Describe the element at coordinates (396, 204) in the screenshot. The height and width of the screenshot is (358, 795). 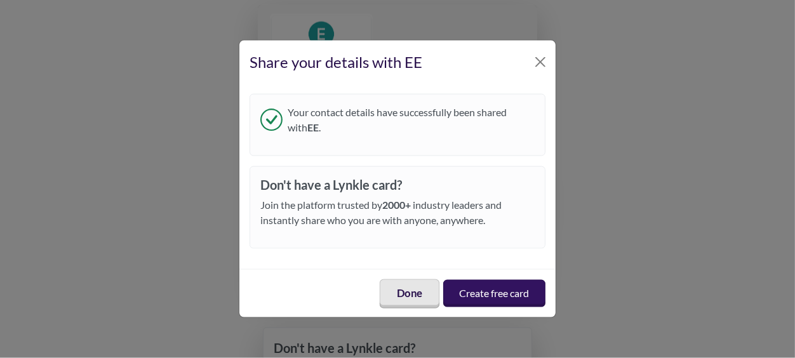
I see `strong: 2000+` at that location.